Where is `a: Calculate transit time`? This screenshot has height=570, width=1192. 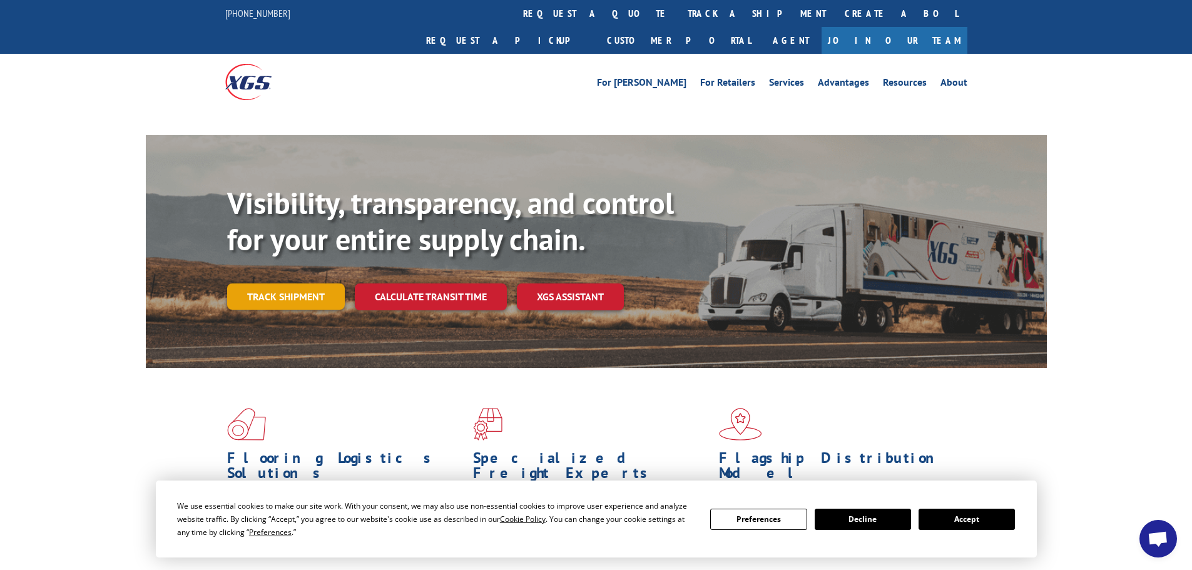 a: Calculate transit time is located at coordinates (431, 297).